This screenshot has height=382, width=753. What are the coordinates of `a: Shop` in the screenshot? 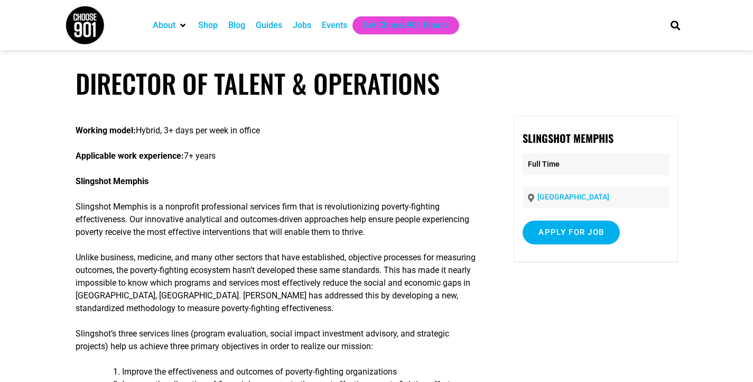 It's located at (208, 25).